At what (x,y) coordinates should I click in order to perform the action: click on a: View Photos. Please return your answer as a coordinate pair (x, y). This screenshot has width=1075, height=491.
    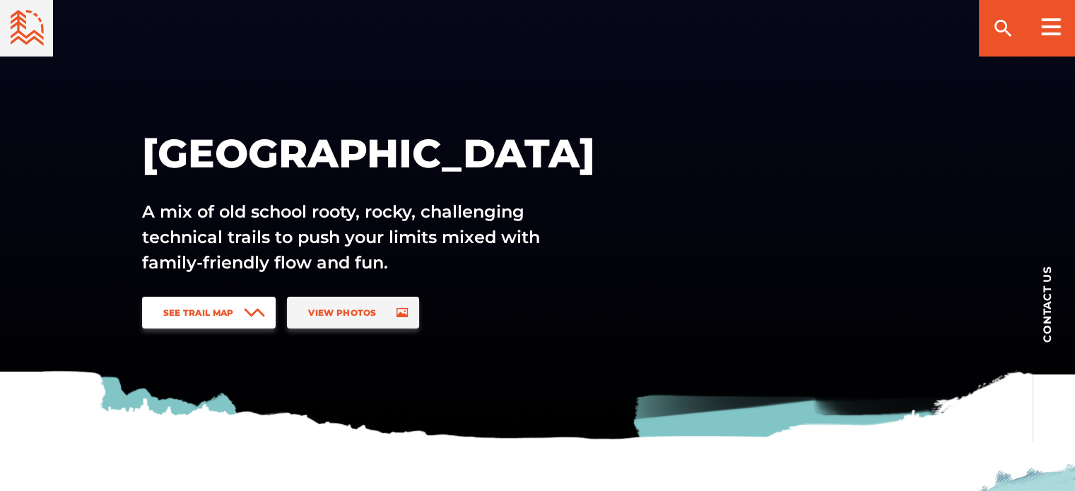
    Looking at the image, I should click on (353, 312).